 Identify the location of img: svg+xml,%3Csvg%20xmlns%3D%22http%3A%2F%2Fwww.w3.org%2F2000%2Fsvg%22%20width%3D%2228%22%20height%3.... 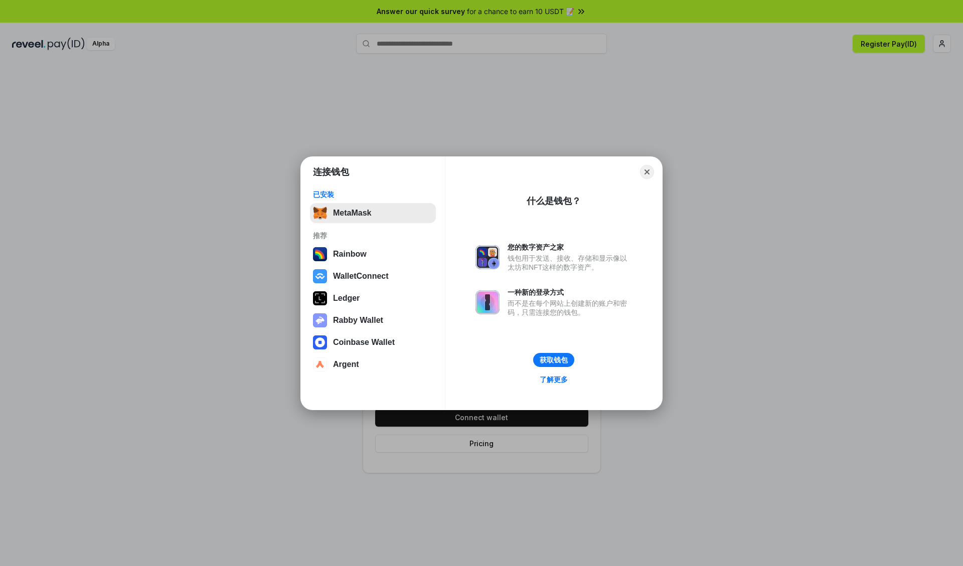
(320, 298).